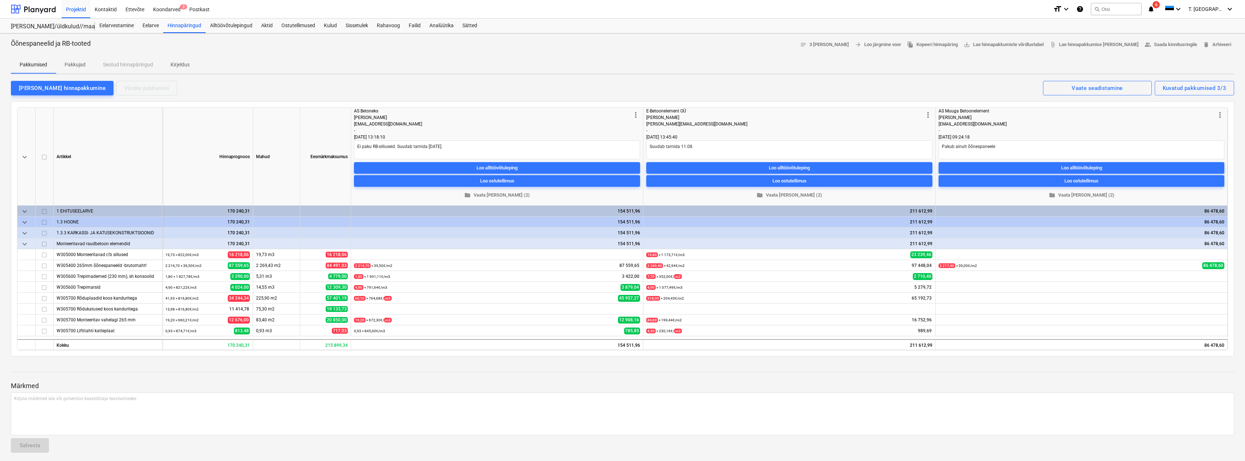 Image resolution: width=1245 pixels, height=461 pixels. Describe the element at coordinates (277, 298) in the screenshot. I see `div: 225,90 m2` at that location.